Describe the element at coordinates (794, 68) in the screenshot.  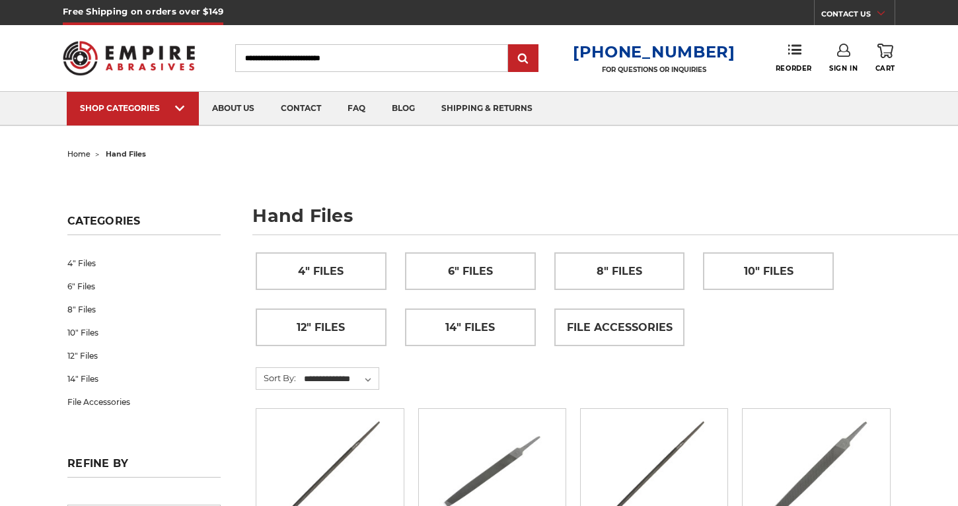
I see `span: Reorder` at that location.